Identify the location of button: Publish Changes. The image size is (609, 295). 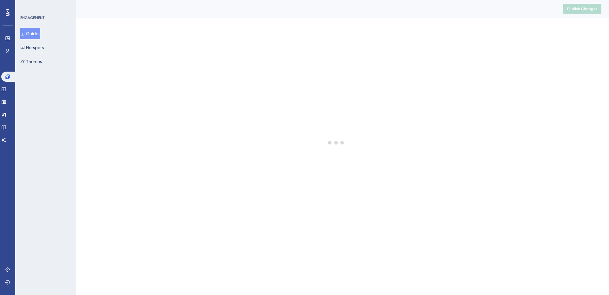
(582, 9).